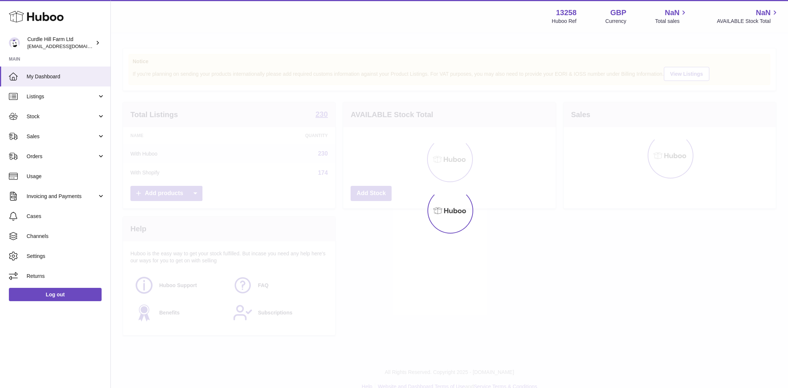 The image size is (788, 388). I want to click on span: Orders, so click(62, 156).